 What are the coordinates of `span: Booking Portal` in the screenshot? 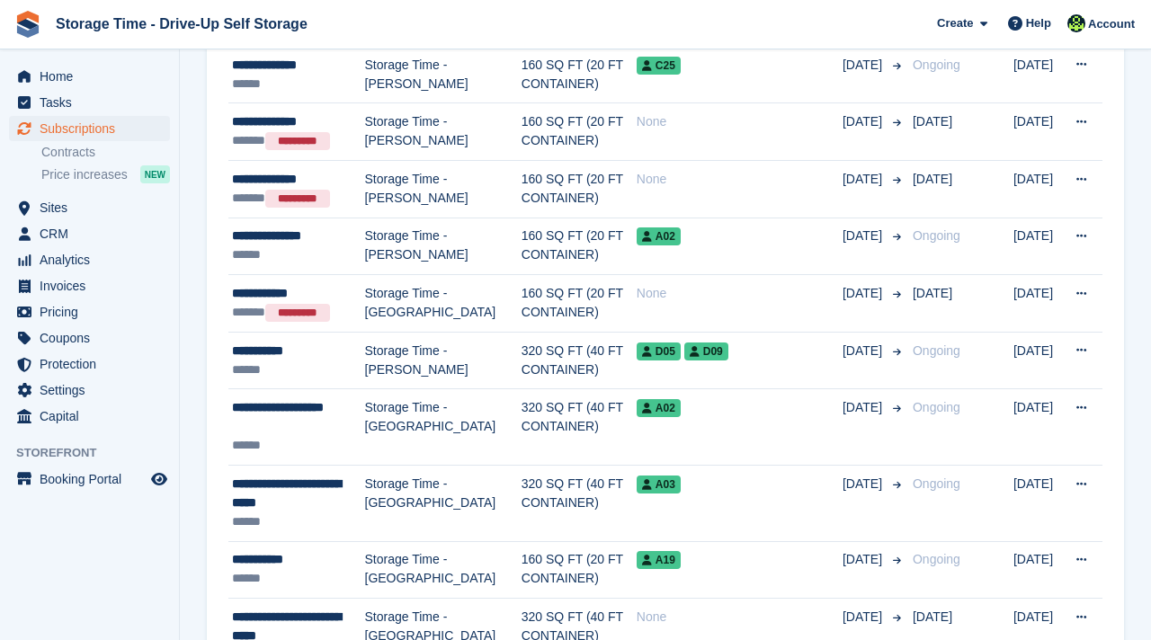 It's located at (94, 479).